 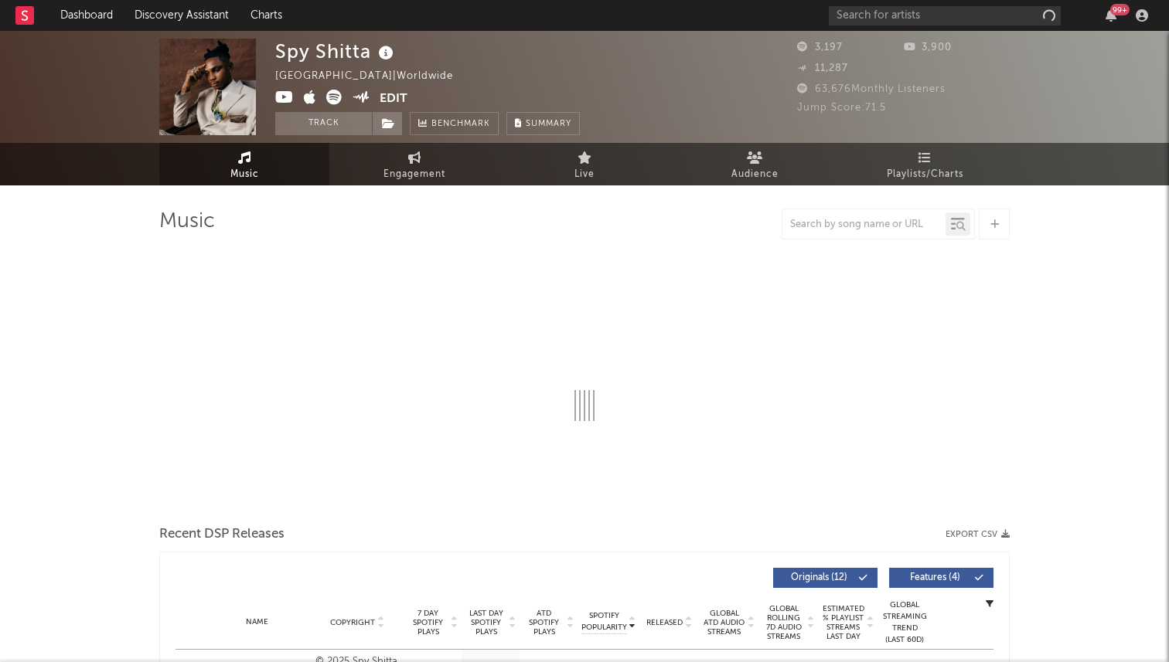 I want to click on span: Global Rolling 7D Audio Streams, so click(x=783, y=623).